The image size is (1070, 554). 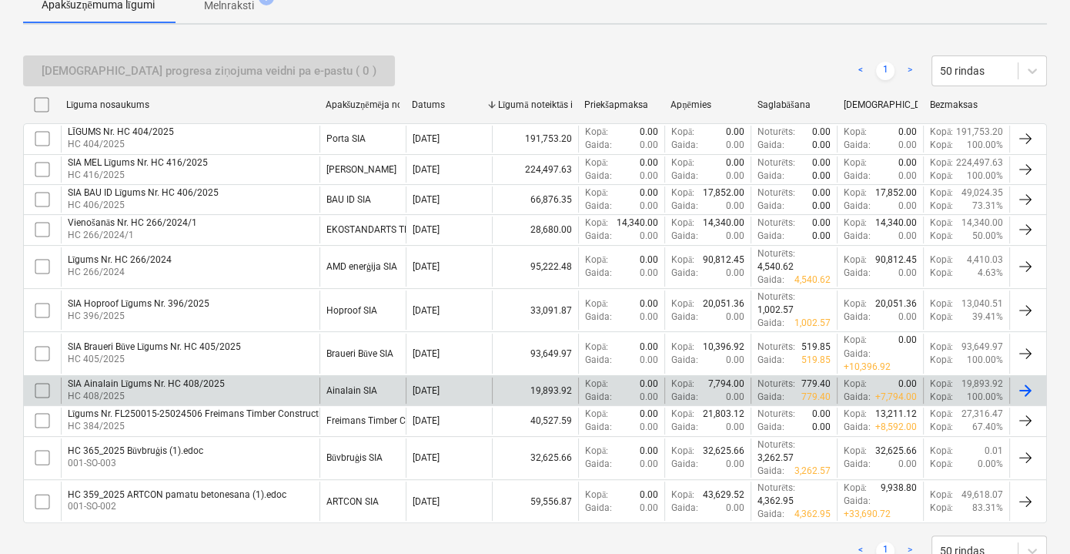 What do you see at coordinates (199, 413) in the screenshot?
I see `div: Līgums Nr. FL250015-25024506 Freimans Timber Construction` at bounding box center [199, 413].